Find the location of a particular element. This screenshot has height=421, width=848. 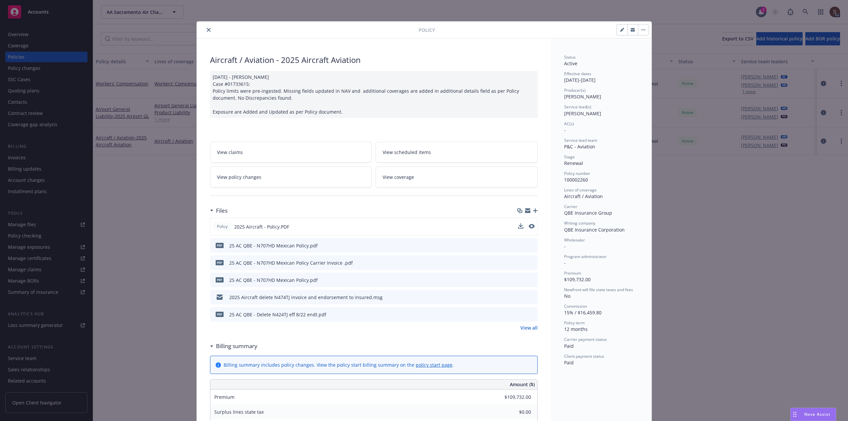

span: Carrier payment status is located at coordinates (585, 339).